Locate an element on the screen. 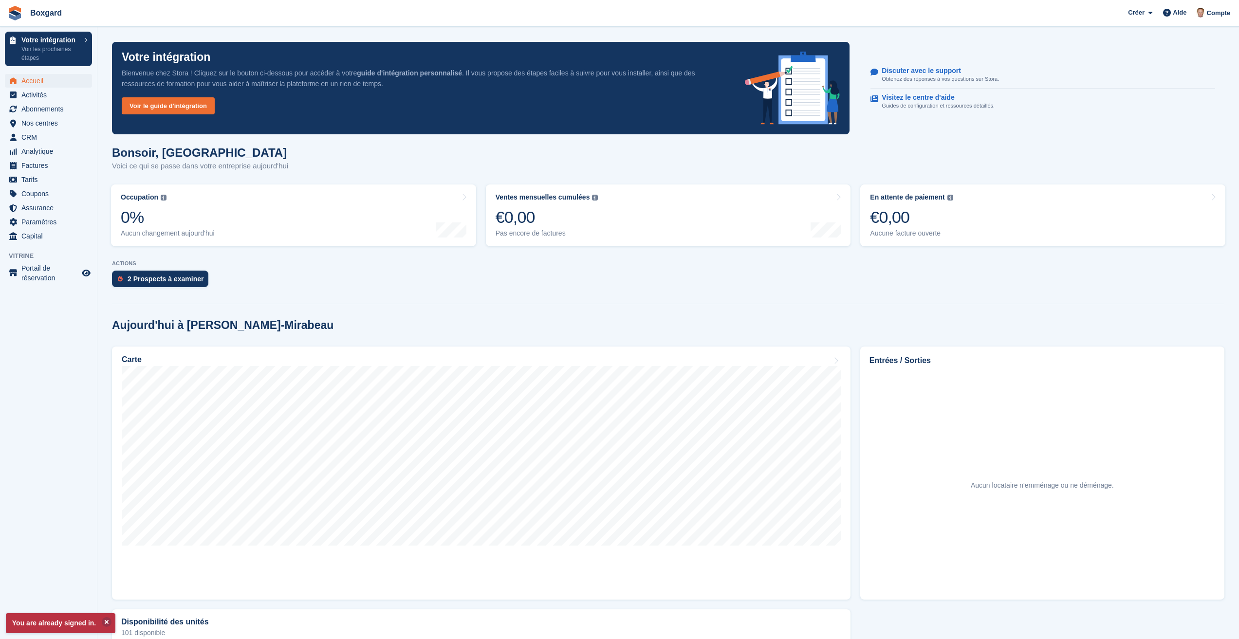  span: Activités is located at coordinates (51, 95).